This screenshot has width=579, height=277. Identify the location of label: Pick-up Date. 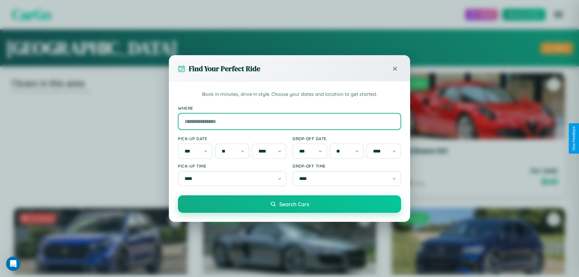
(232, 138).